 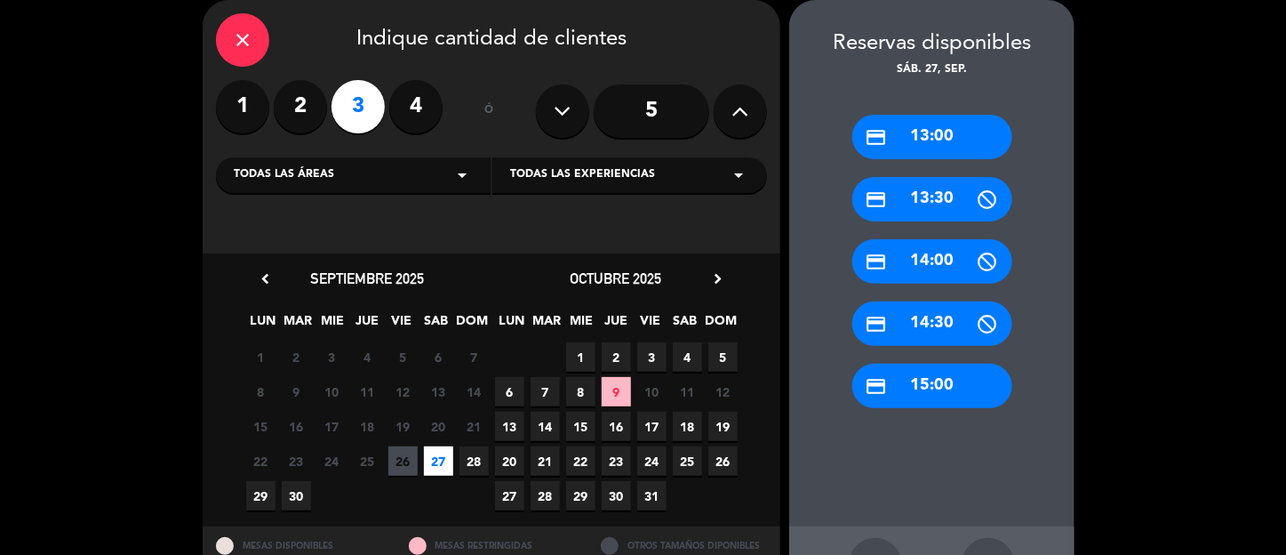 I want to click on div: sáb. 27, sep., so click(x=931, y=70).